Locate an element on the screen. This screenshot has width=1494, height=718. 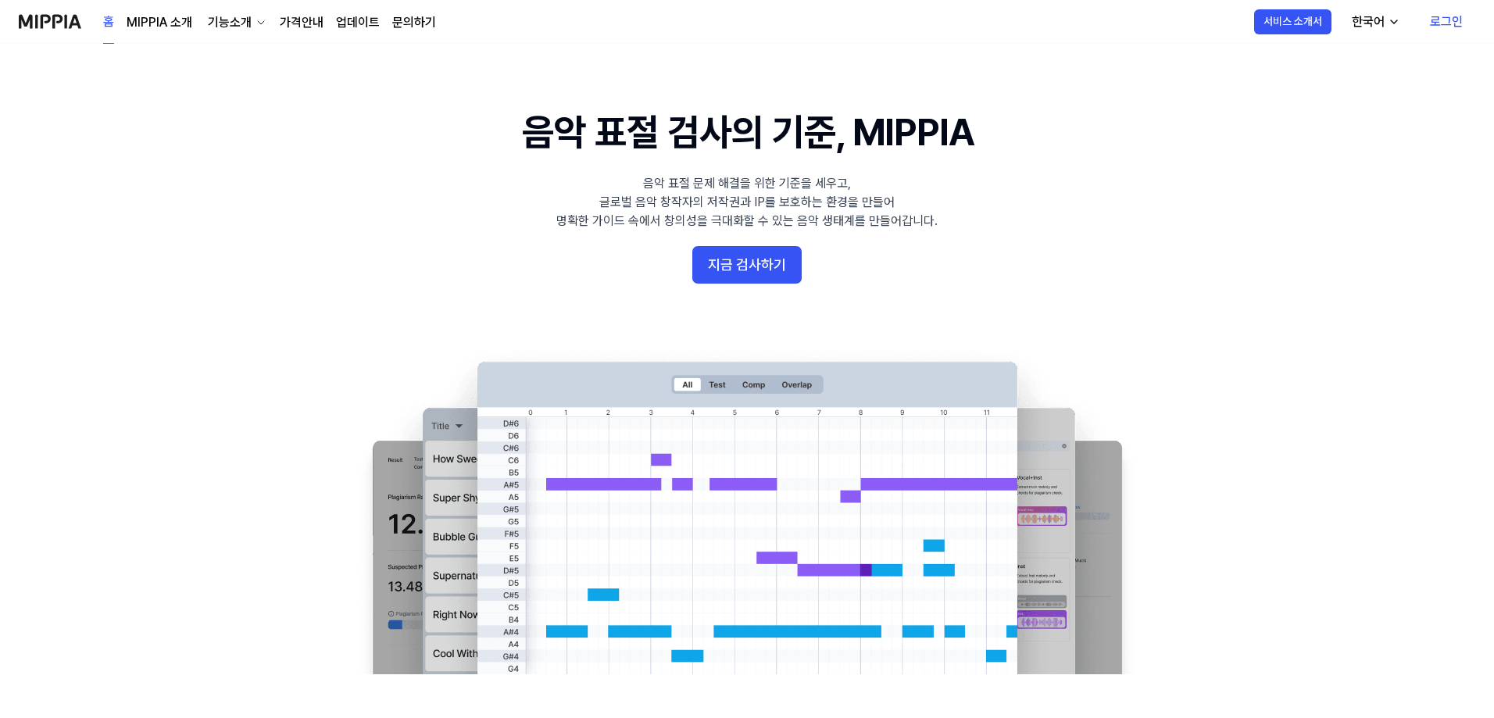
a: MIPPIA 소개 is located at coordinates (159, 23).